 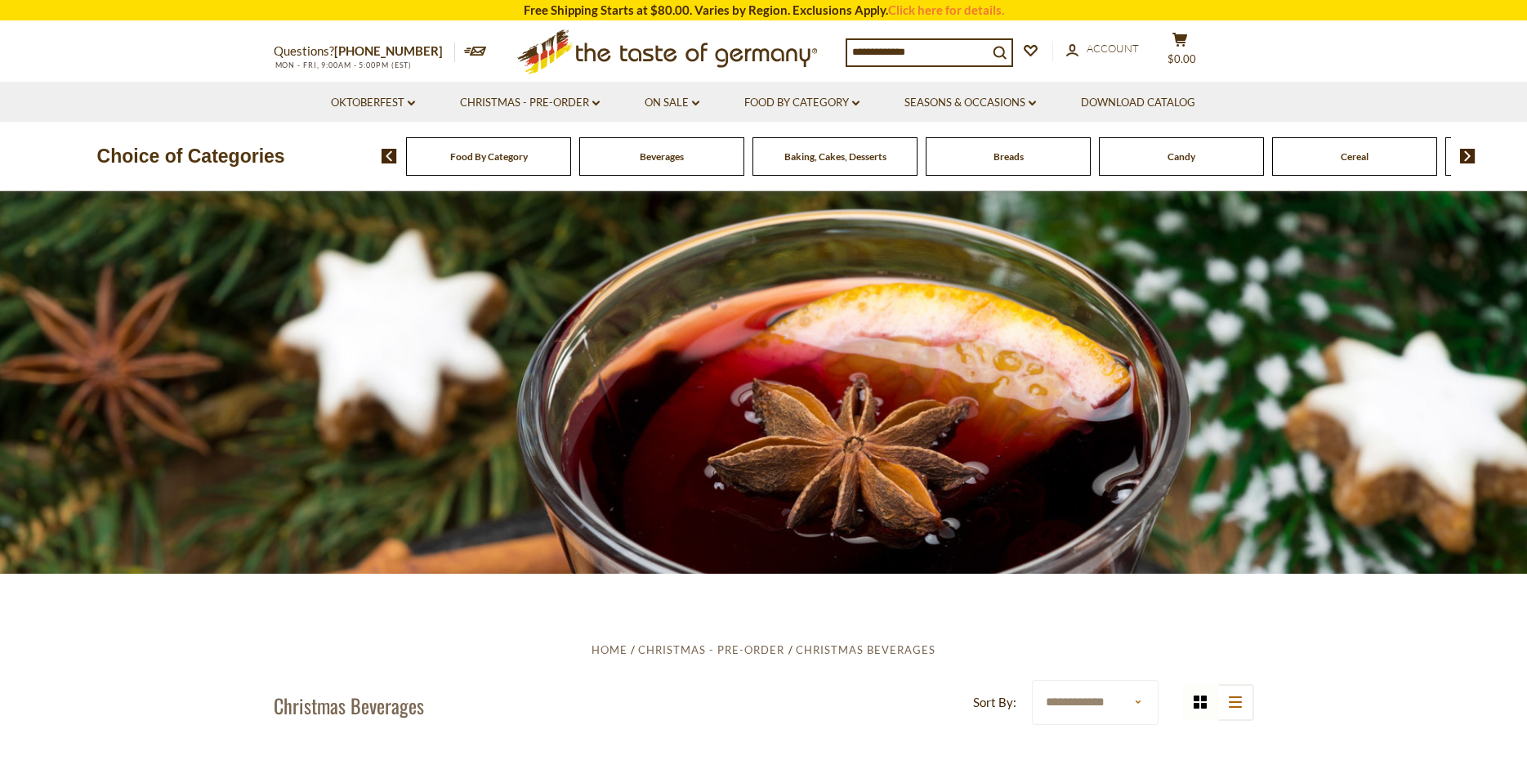 What do you see at coordinates (662, 156) in the screenshot?
I see `span: Beverages` at bounding box center [662, 156].